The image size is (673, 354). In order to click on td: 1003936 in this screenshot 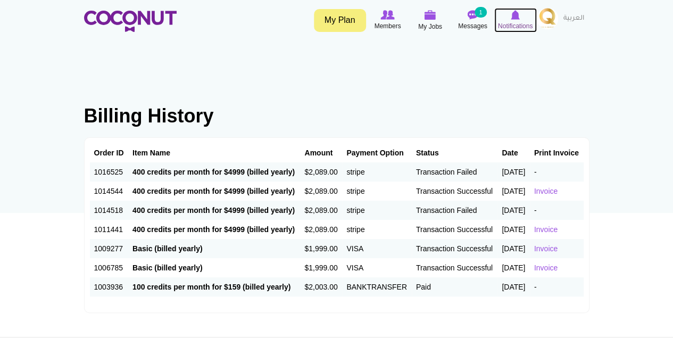, I will do `click(109, 287)`.